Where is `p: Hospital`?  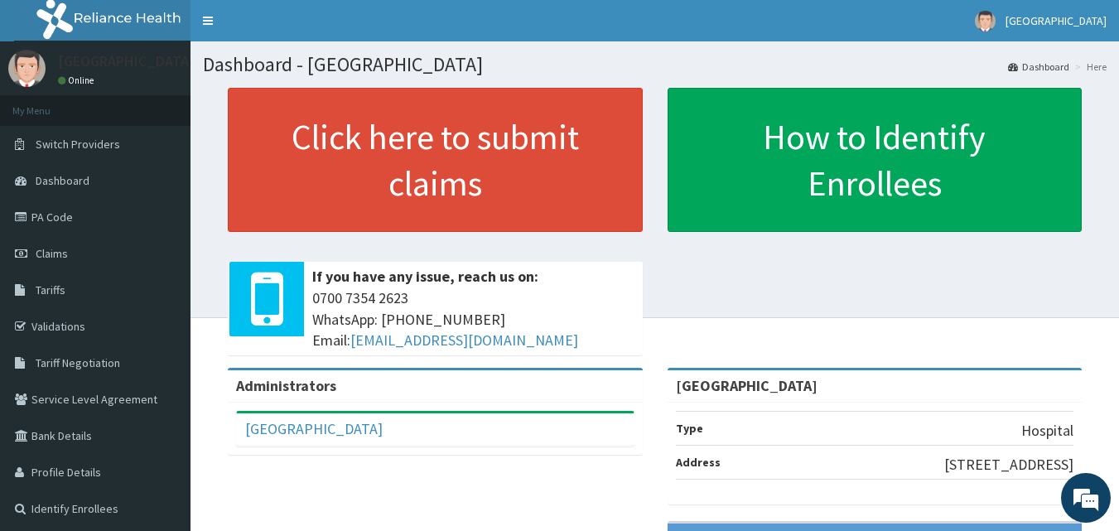
p: Hospital is located at coordinates (1047, 431).